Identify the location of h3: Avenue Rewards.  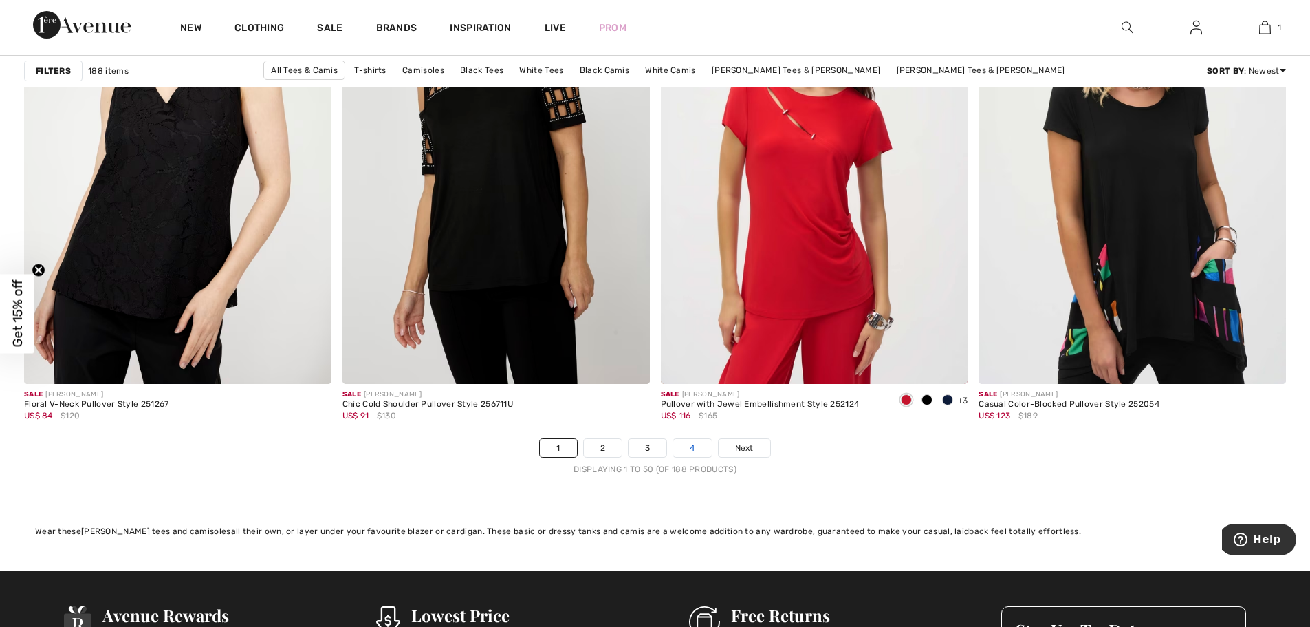
(186, 615).